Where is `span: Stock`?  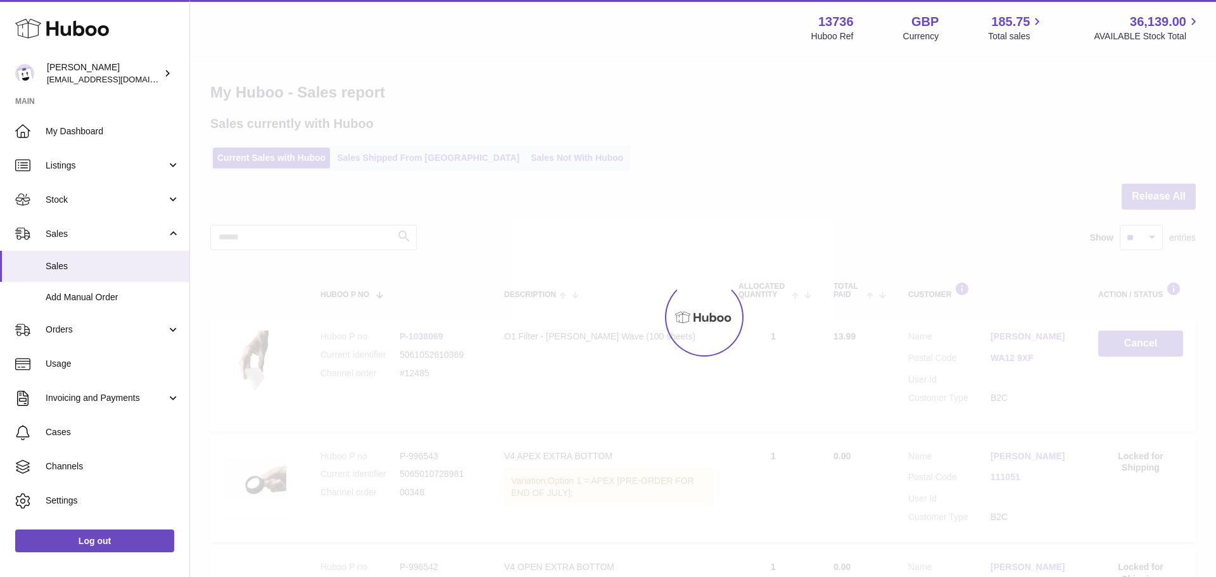 span: Stock is located at coordinates (106, 200).